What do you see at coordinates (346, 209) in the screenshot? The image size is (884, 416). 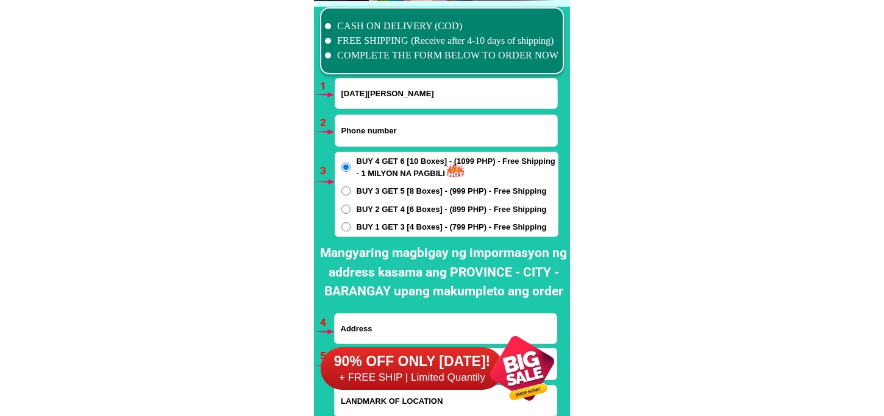 I see `input: BUY 2 GET 4 [6 Boxes] - (899 PHP) - Free Shipping` at bounding box center [346, 209].